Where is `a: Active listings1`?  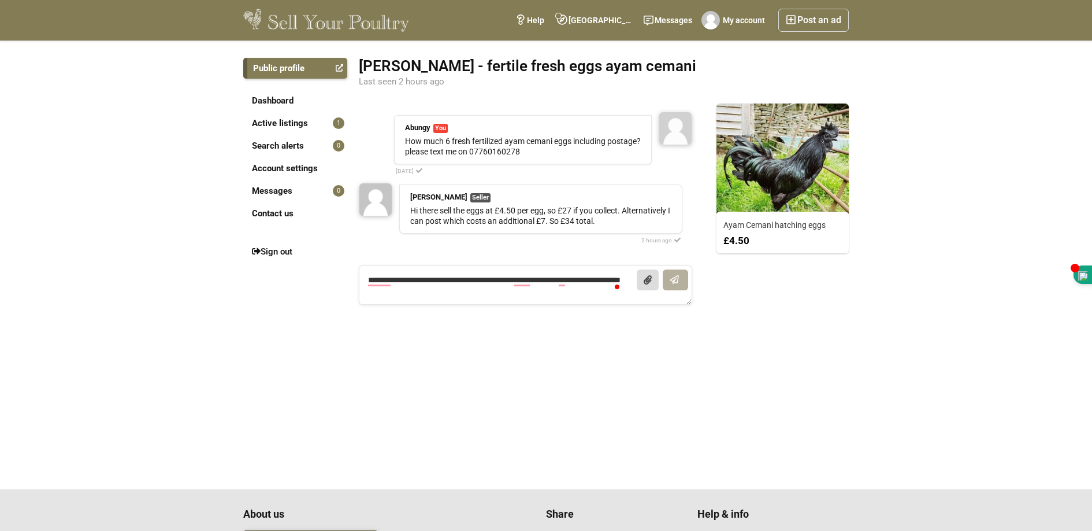 a: Active listings1 is located at coordinates (295, 123).